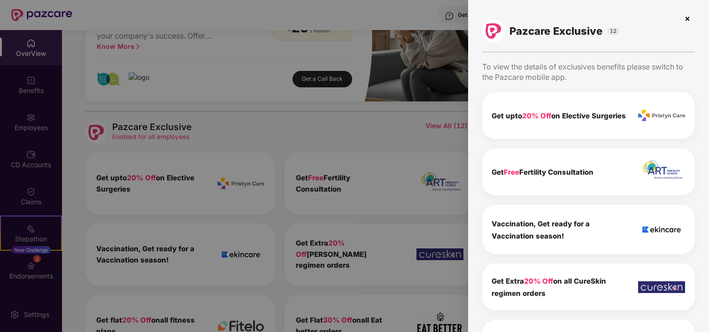 The height and width of the screenshot is (332, 709). Describe the element at coordinates (494, 31) in the screenshot. I see `img: logo` at that location.